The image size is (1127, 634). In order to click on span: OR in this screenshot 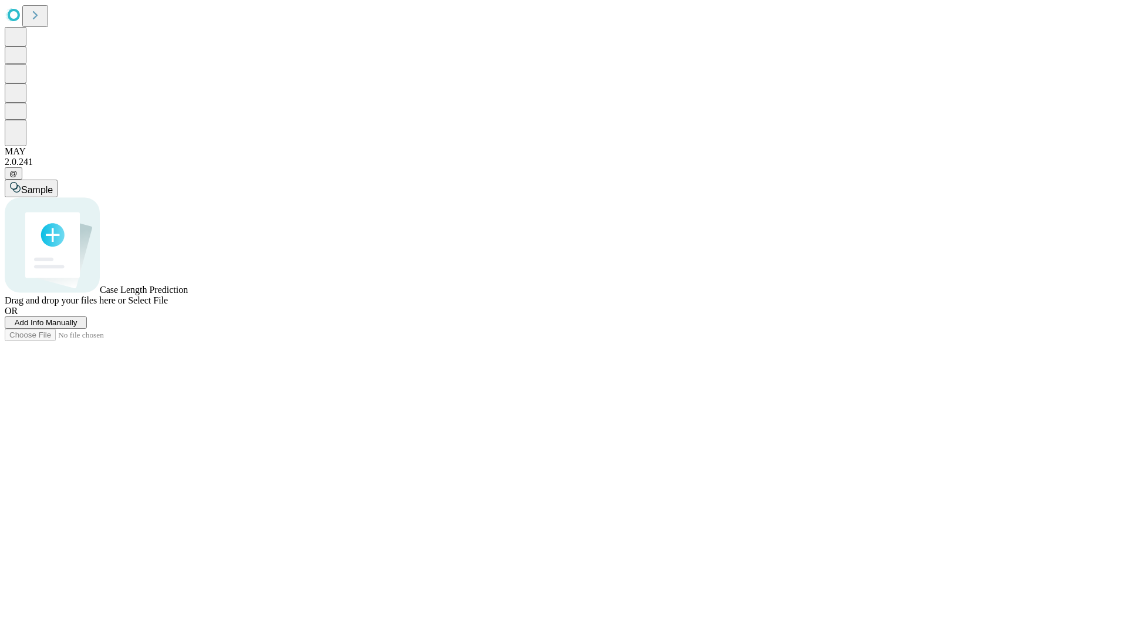, I will do `click(11, 310)`.